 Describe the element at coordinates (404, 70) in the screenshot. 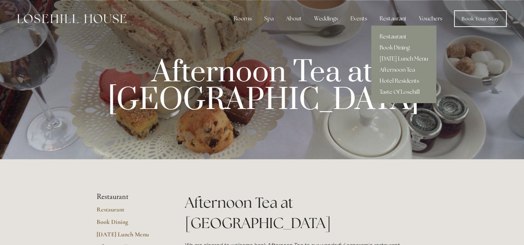

I see `a: Afternoon Tea` at that location.